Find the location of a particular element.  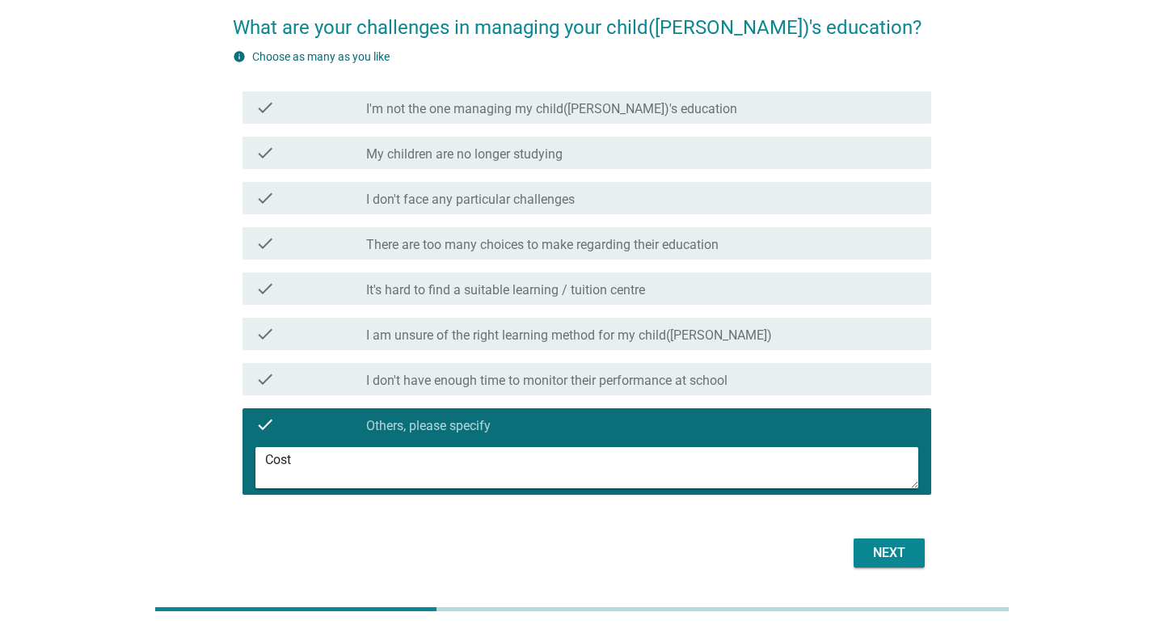

label: I don't face any particular challenges is located at coordinates (470, 200).